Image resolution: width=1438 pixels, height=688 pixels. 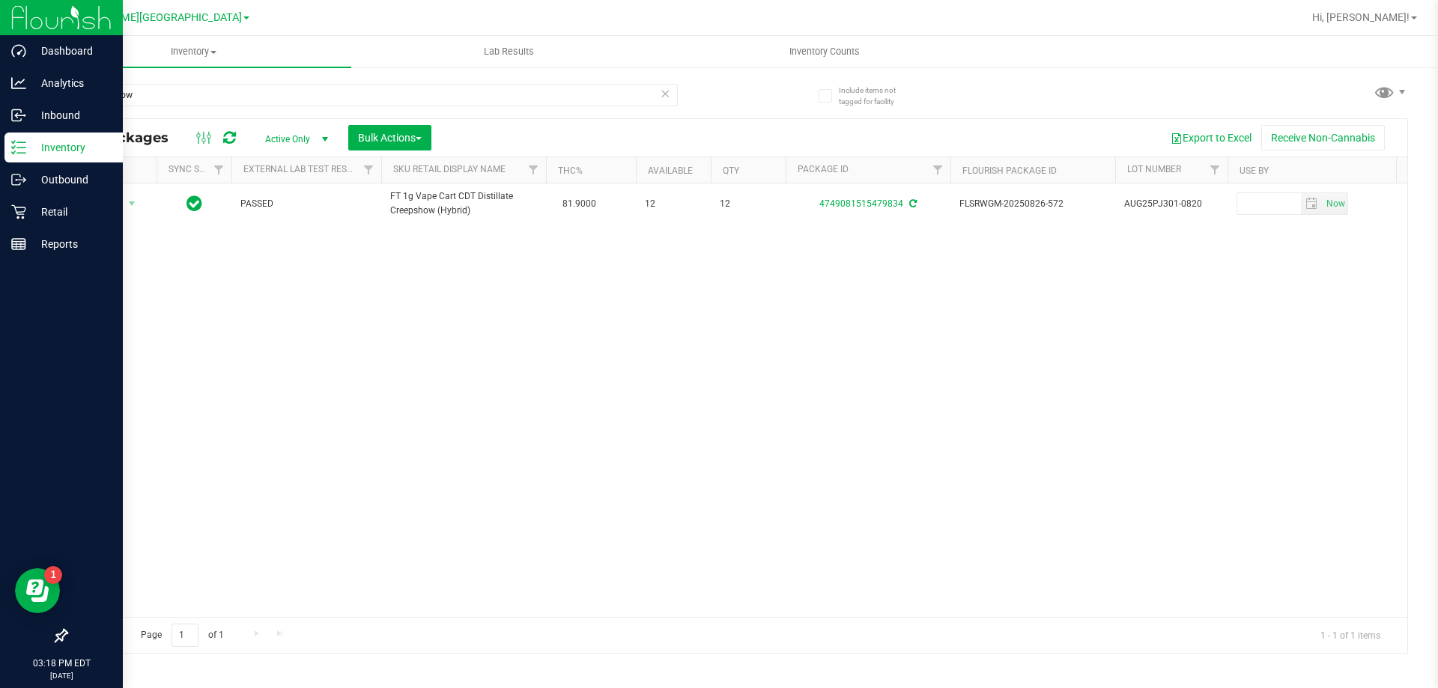 What do you see at coordinates (1033, 204) in the screenshot?
I see `span: FLSRWGM-20250826-572` at bounding box center [1033, 204].